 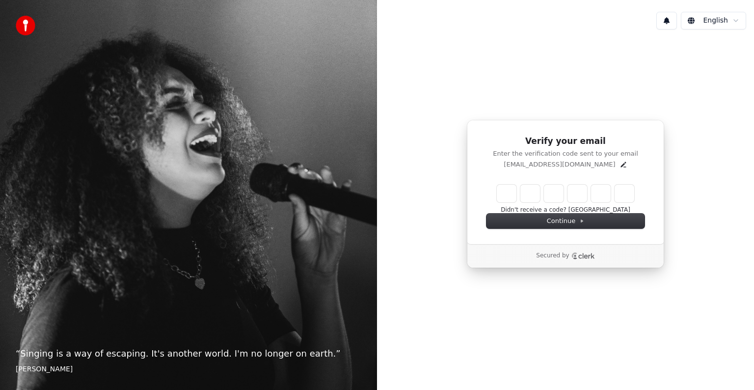 What do you see at coordinates (565, 141) in the screenshot?
I see `h1: Verify your email` at bounding box center [565, 141].